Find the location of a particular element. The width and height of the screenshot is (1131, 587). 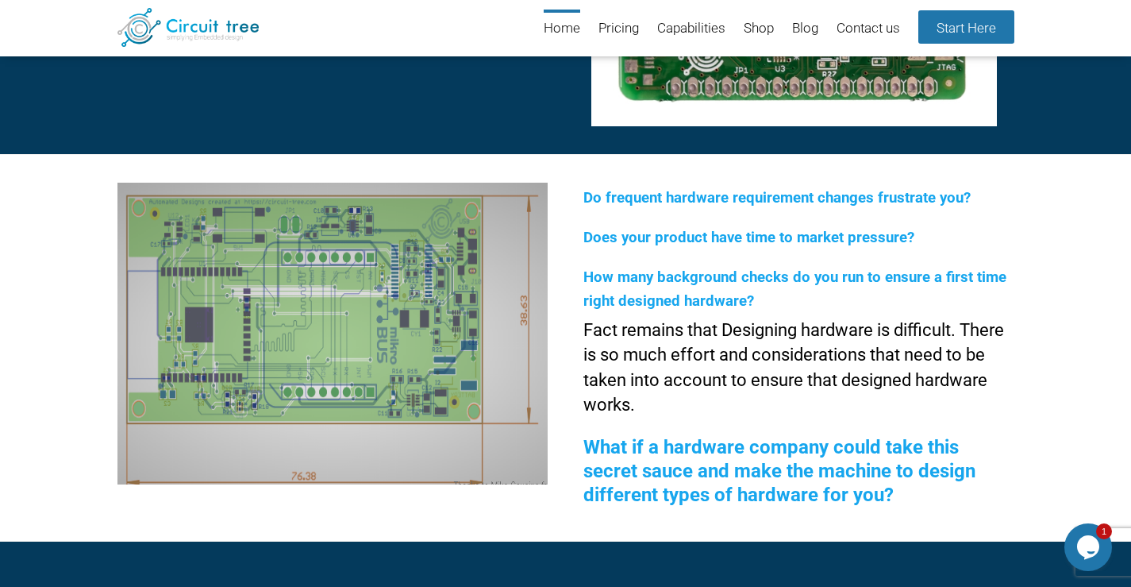

a: Shop is located at coordinates (759, 29).